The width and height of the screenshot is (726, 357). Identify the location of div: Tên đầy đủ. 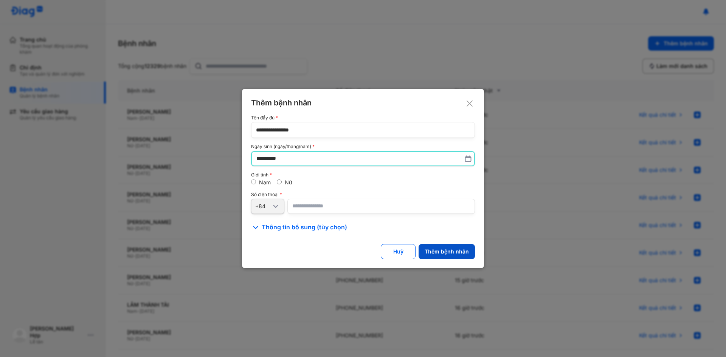
(363, 118).